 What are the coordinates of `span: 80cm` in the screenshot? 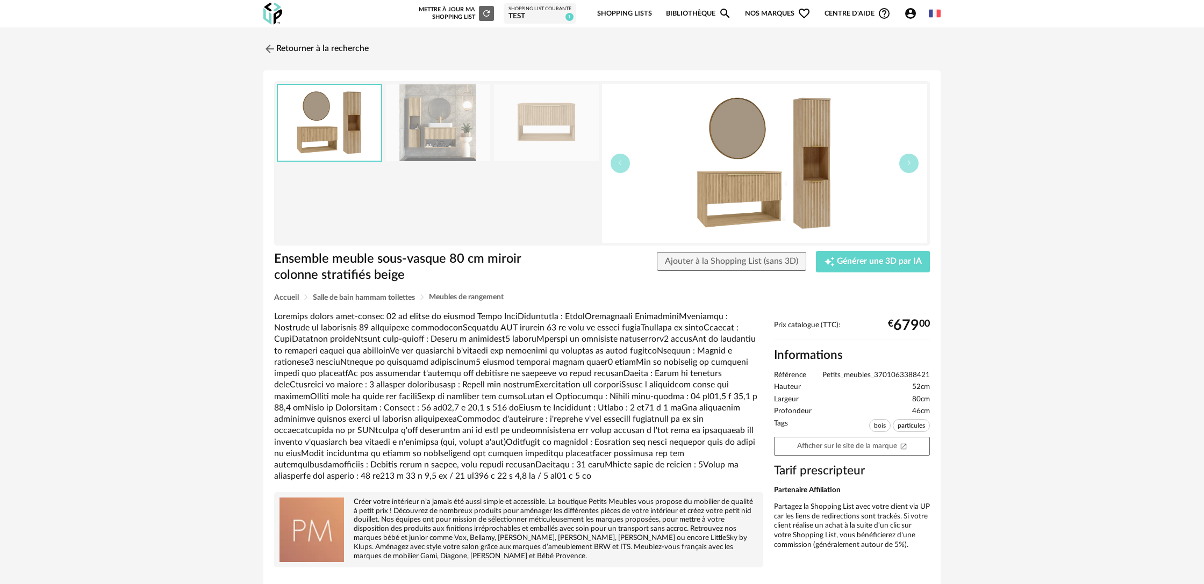 It's located at (921, 400).